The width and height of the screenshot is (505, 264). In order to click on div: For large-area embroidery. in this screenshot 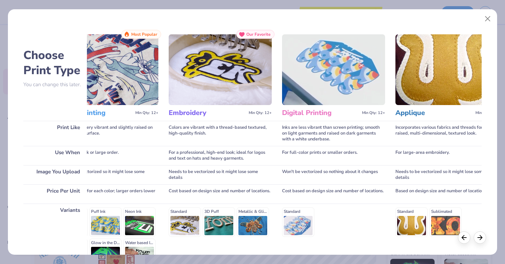, I will do `click(447, 156)`.